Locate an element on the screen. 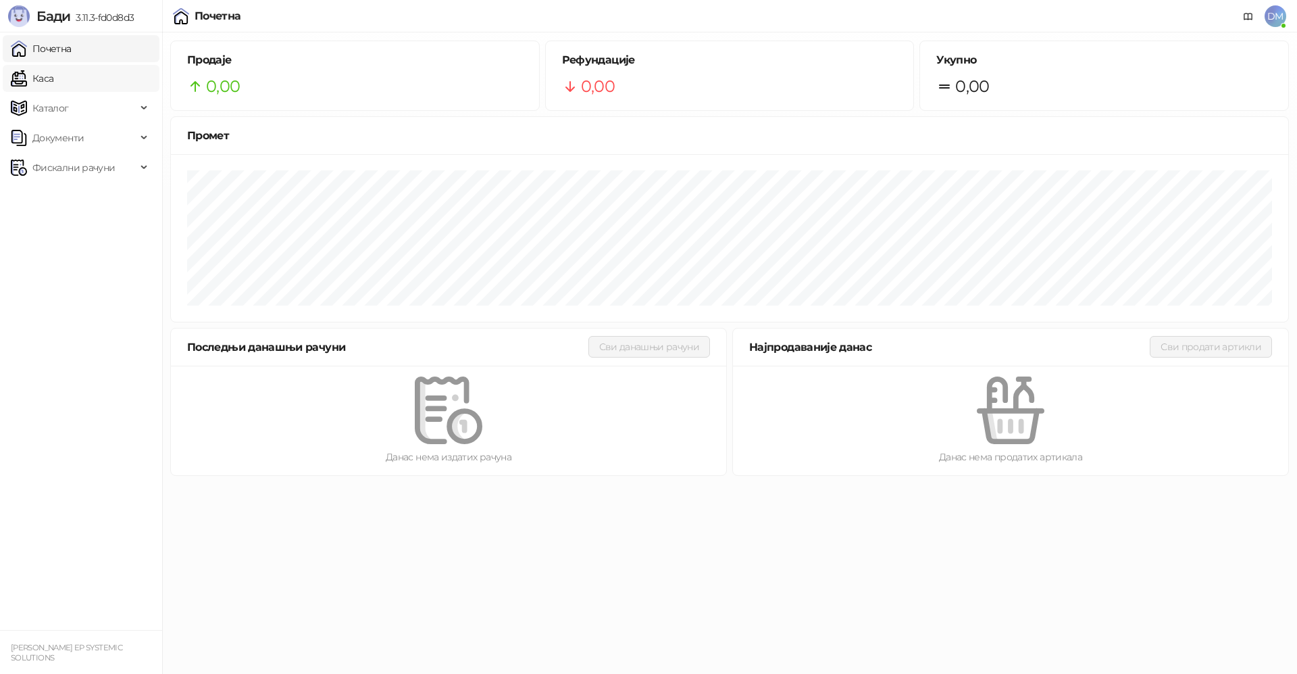 Image resolution: width=1297 pixels, height=674 pixels. img: Logo is located at coordinates (19, 16).